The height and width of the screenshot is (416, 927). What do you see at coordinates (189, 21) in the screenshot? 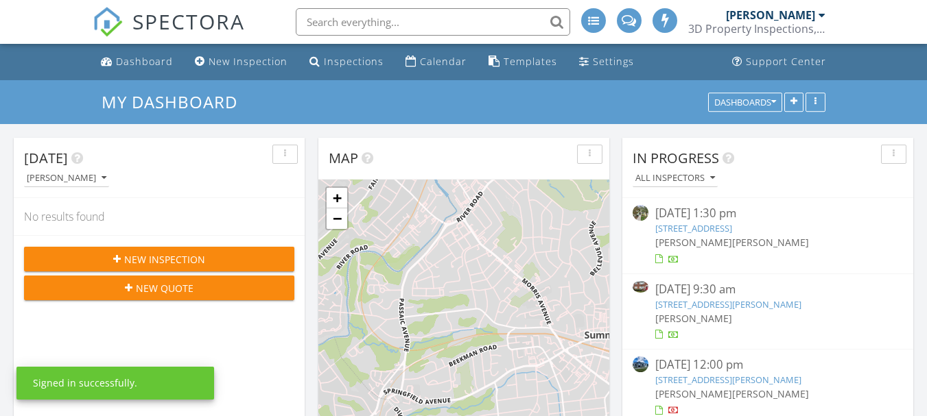
I see `span: SPECTORA` at bounding box center [189, 21].